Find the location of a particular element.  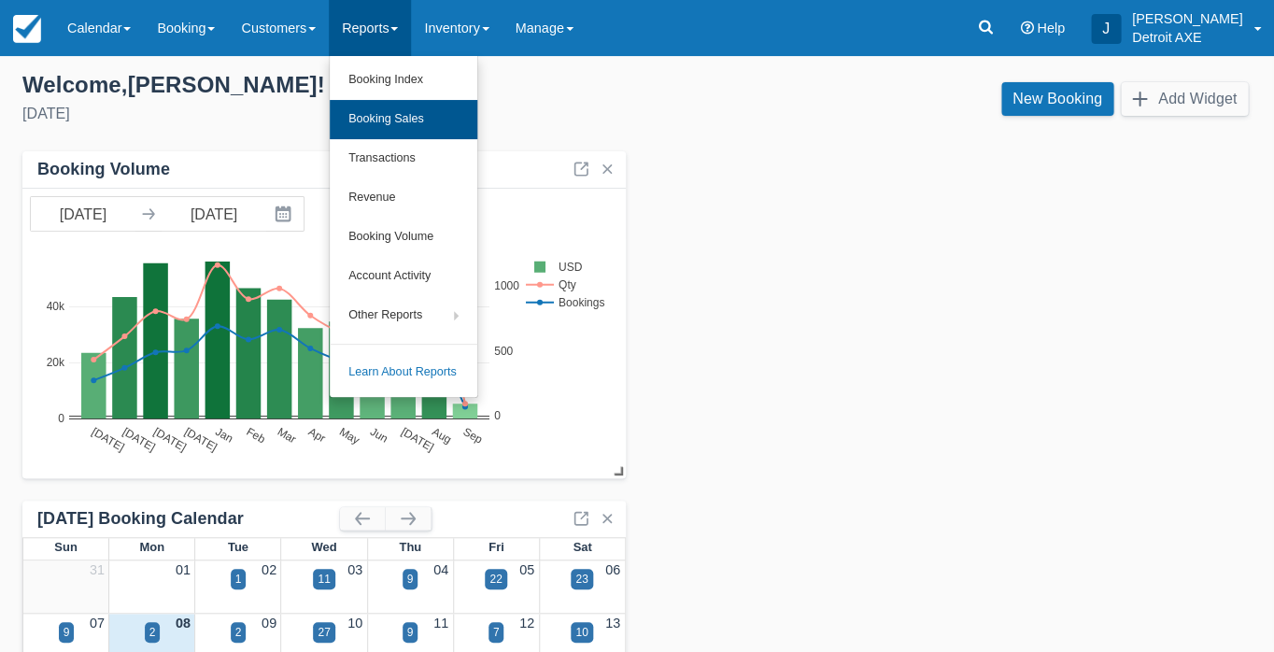

input: Start Date is located at coordinates (83, 214).